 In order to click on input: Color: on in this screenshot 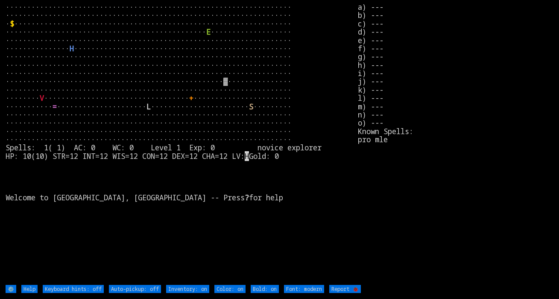, I will do `click(230, 289)`.